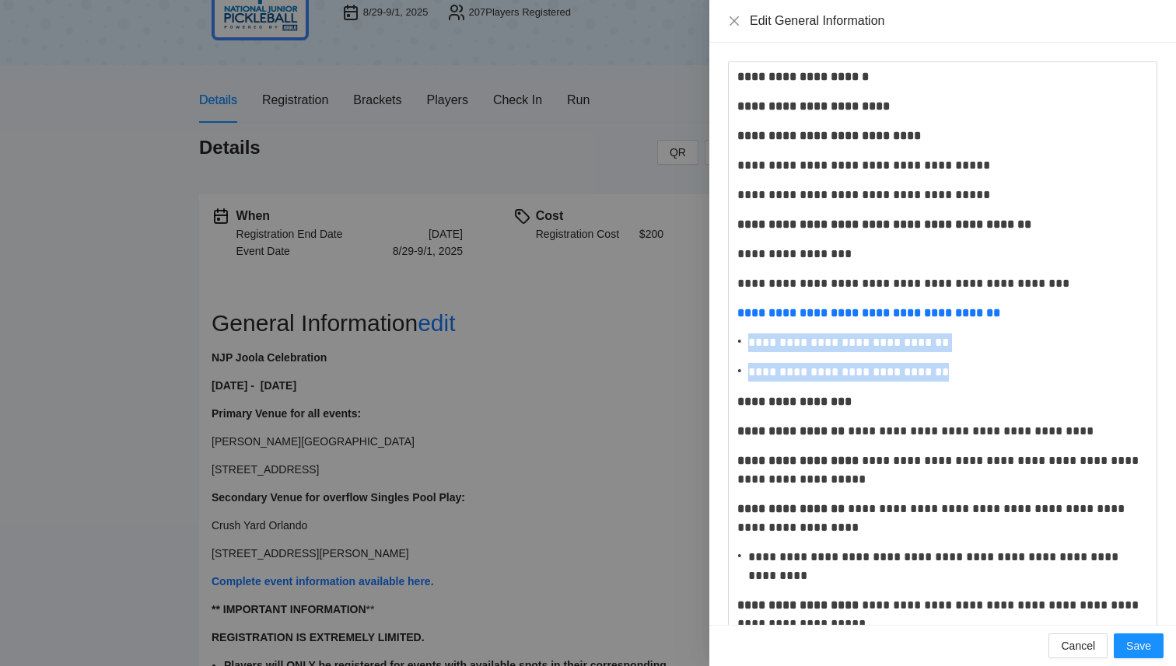 This screenshot has height=666, width=1176. I want to click on span: Save, so click(1139, 646).